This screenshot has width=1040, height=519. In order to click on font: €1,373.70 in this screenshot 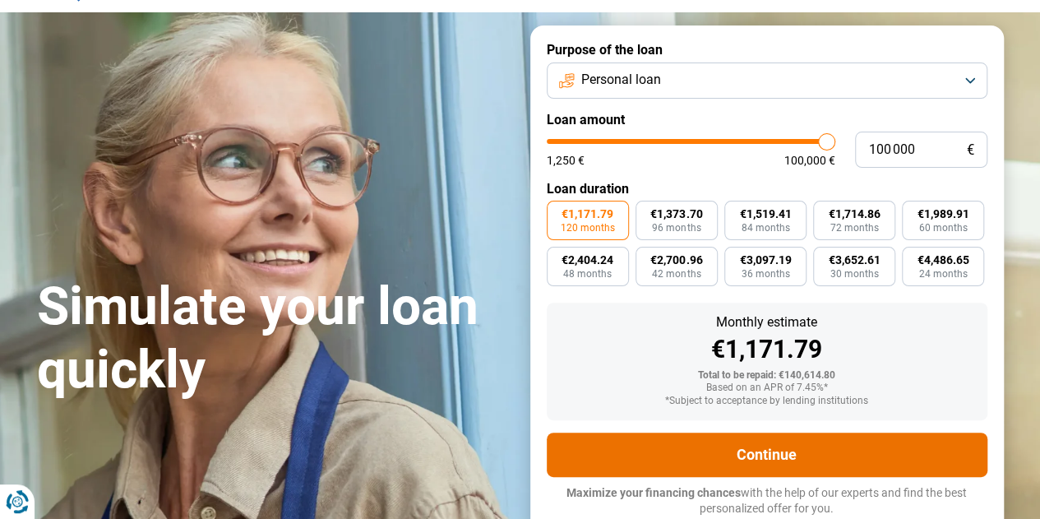, I will do `click(676, 214)`.